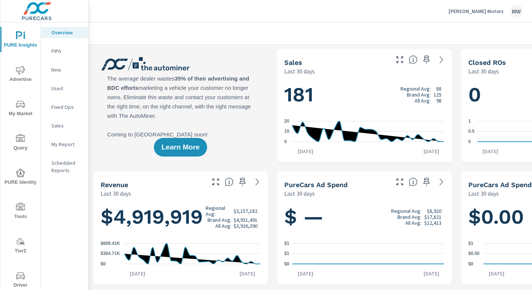  What do you see at coordinates (180, 147) in the screenshot?
I see `span: Learn More` at bounding box center [180, 147].